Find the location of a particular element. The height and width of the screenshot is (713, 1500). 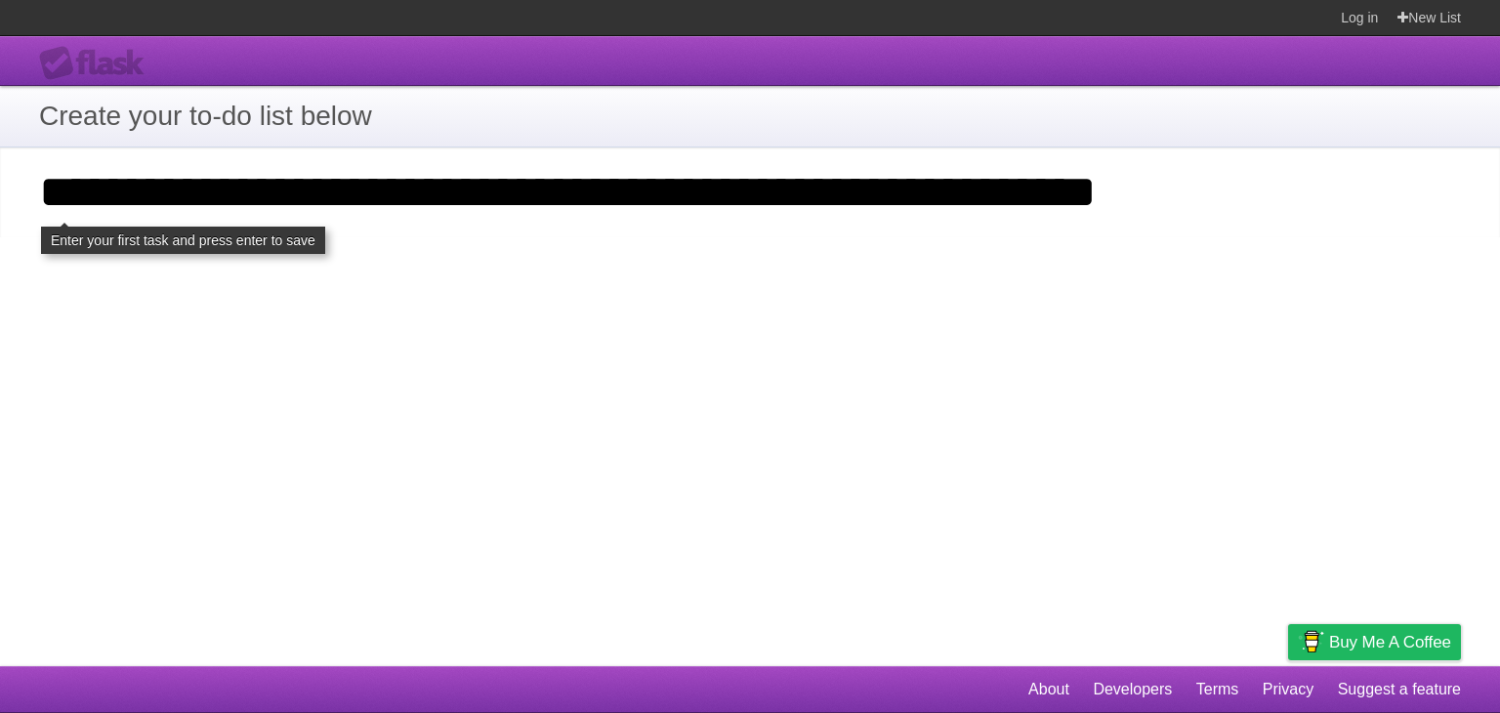

h1: Create your to-do list below is located at coordinates (750, 116).